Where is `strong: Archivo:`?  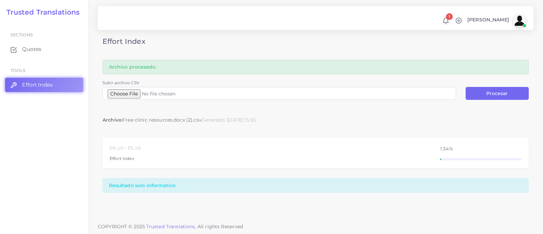 strong: Archivo: is located at coordinates (112, 120).